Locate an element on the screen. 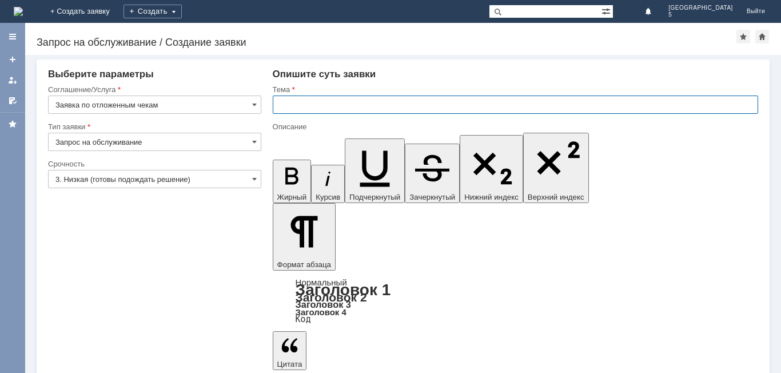 This screenshot has width=781, height=373. div: Описание is located at coordinates (514, 126).